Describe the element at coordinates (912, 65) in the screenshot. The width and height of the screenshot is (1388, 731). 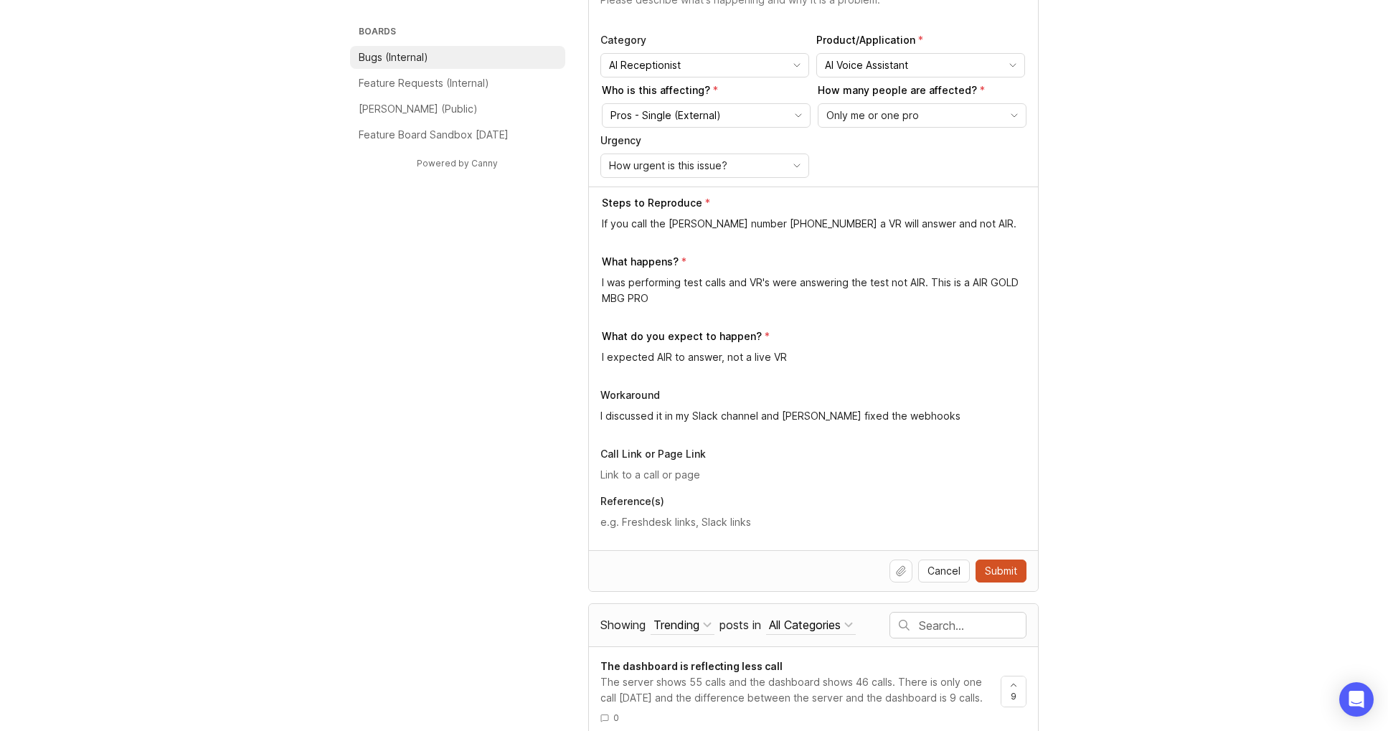
I see `input: AI Voice Assistant` at that location.